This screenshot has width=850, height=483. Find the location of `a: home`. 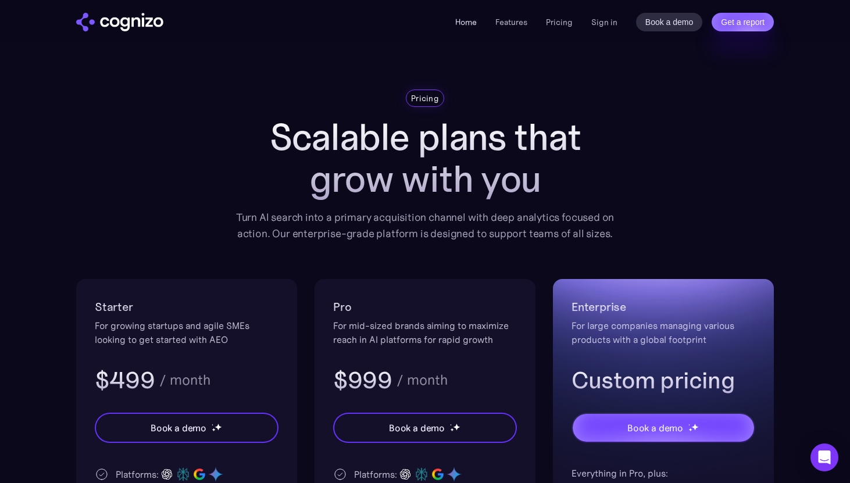

a: home is located at coordinates (120, 22).